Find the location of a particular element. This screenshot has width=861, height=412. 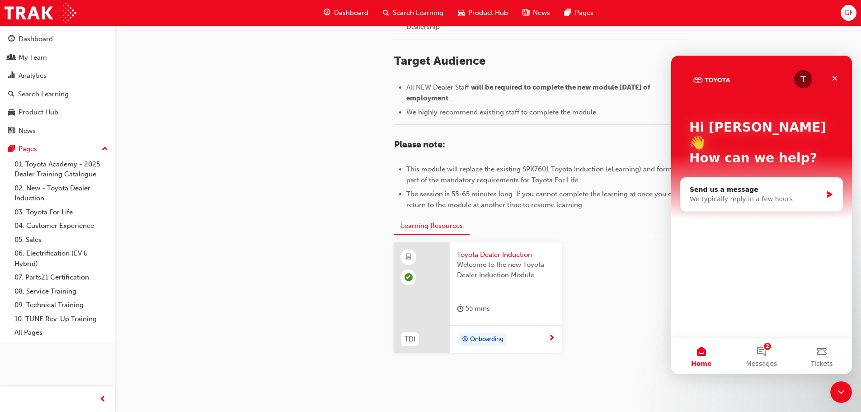

span: We highly recommend existing staff to complete the module. is located at coordinates (502, 112).